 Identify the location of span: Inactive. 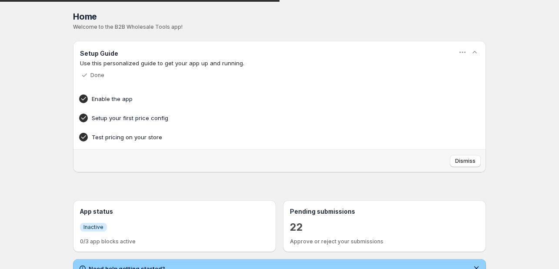
(93, 227).